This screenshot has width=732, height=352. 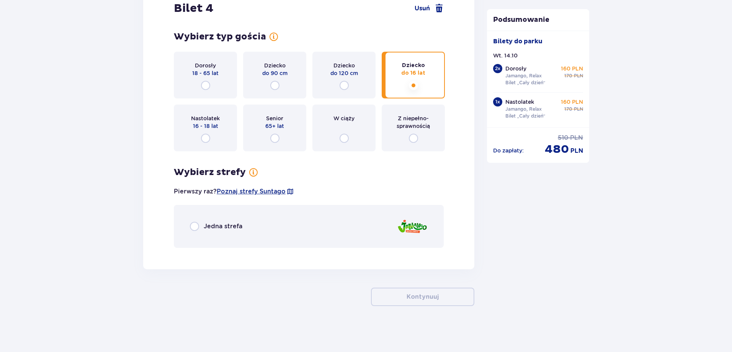 What do you see at coordinates (194, 8) in the screenshot?
I see `h2: Bilet 4` at bounding box center [194, 8].